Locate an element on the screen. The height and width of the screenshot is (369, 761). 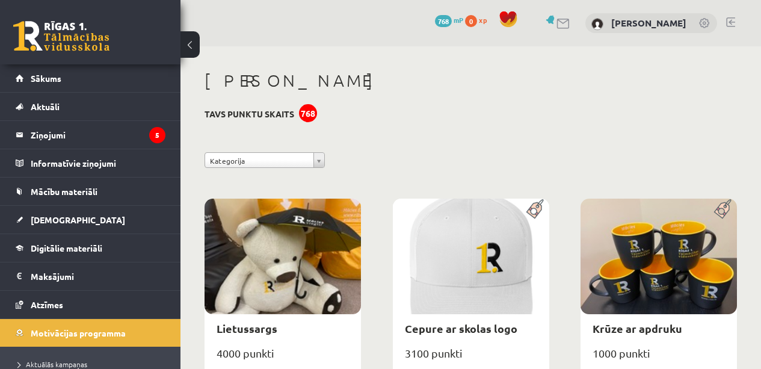
a: Kategorija is located at coordinates (265, 160).